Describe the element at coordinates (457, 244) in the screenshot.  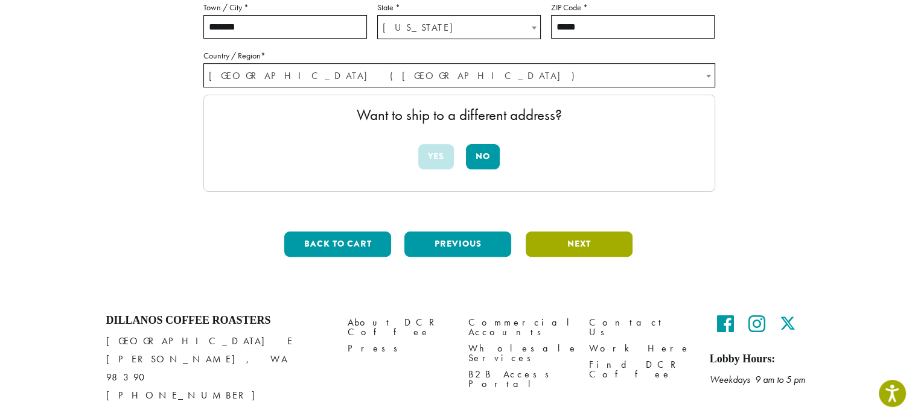
I see `button: Previous` at that location.